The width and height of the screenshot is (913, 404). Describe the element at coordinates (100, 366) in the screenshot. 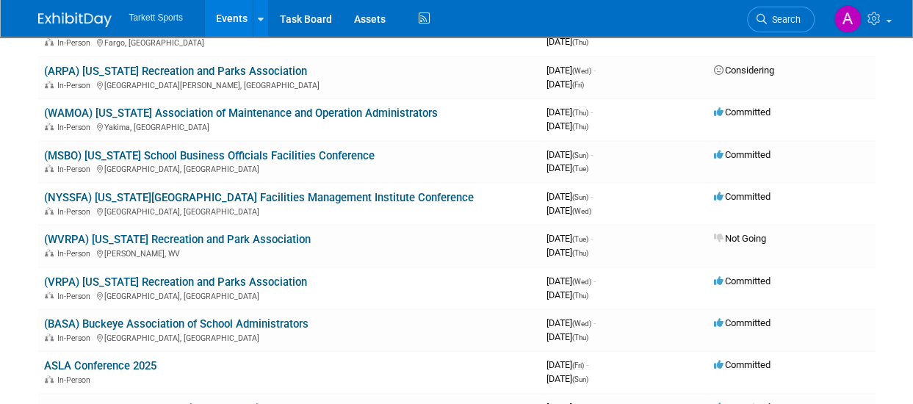

I see `a: ASLA Conference 2025` at that location.